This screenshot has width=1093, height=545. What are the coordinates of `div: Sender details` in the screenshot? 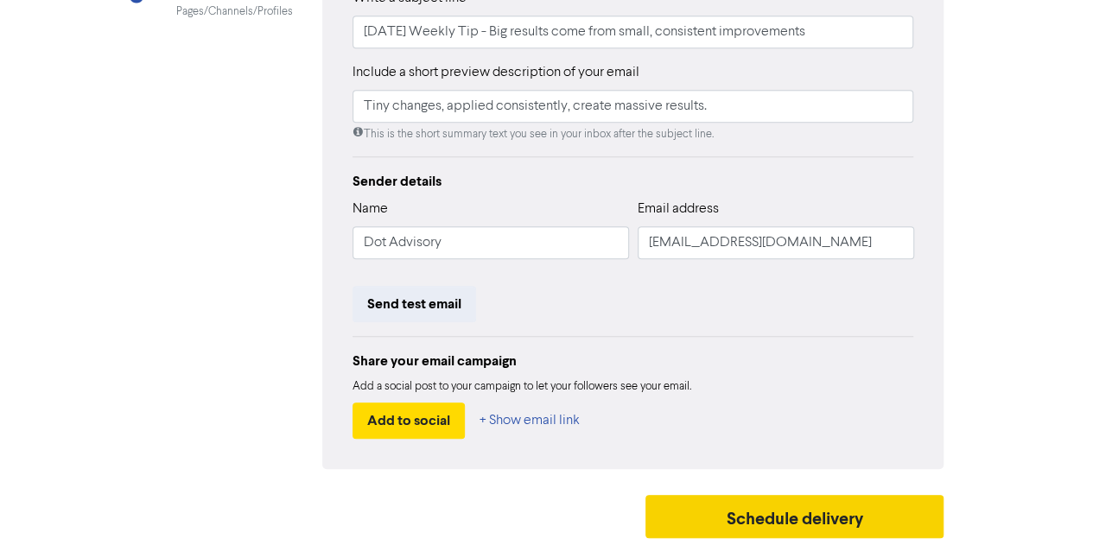 It's located at (633, 181).